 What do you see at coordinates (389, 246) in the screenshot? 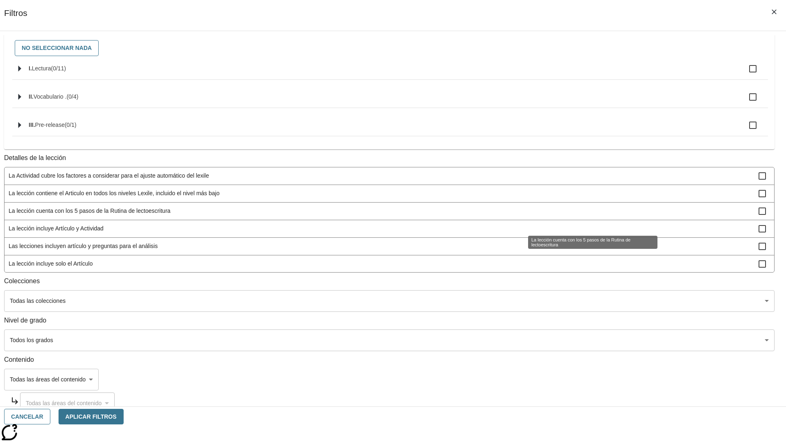
I see `div: Las lecciones incluyen artículo y preguntas para el análisis` at bounding box center [389, 246].